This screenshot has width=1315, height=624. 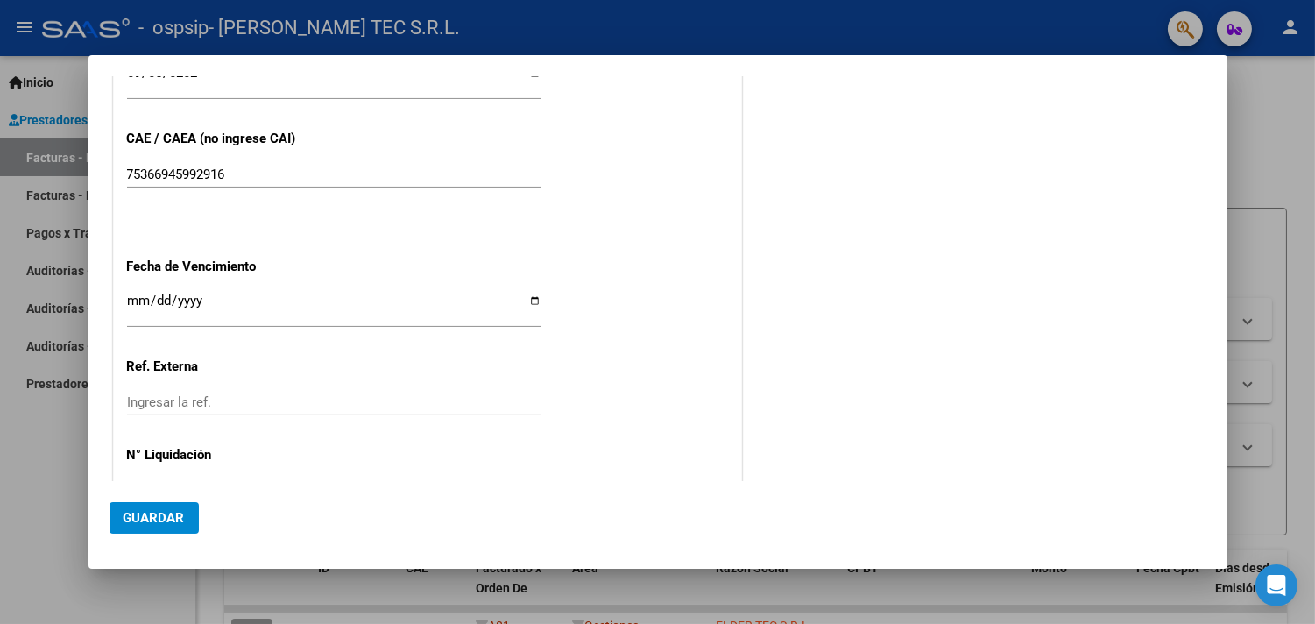 What do you see at coordinates (217, 366) in the screenshot?
I see `p: Ref. Externa` at bounding box center [217, 366].